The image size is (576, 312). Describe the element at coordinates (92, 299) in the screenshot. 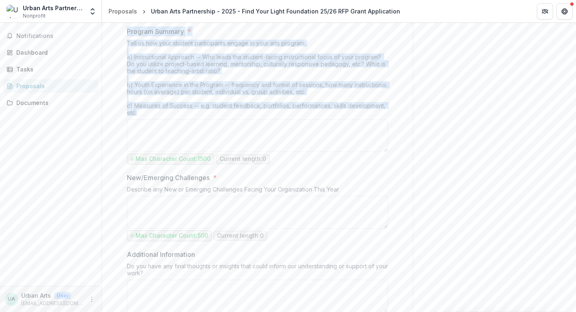

I see `button: More` at that location.